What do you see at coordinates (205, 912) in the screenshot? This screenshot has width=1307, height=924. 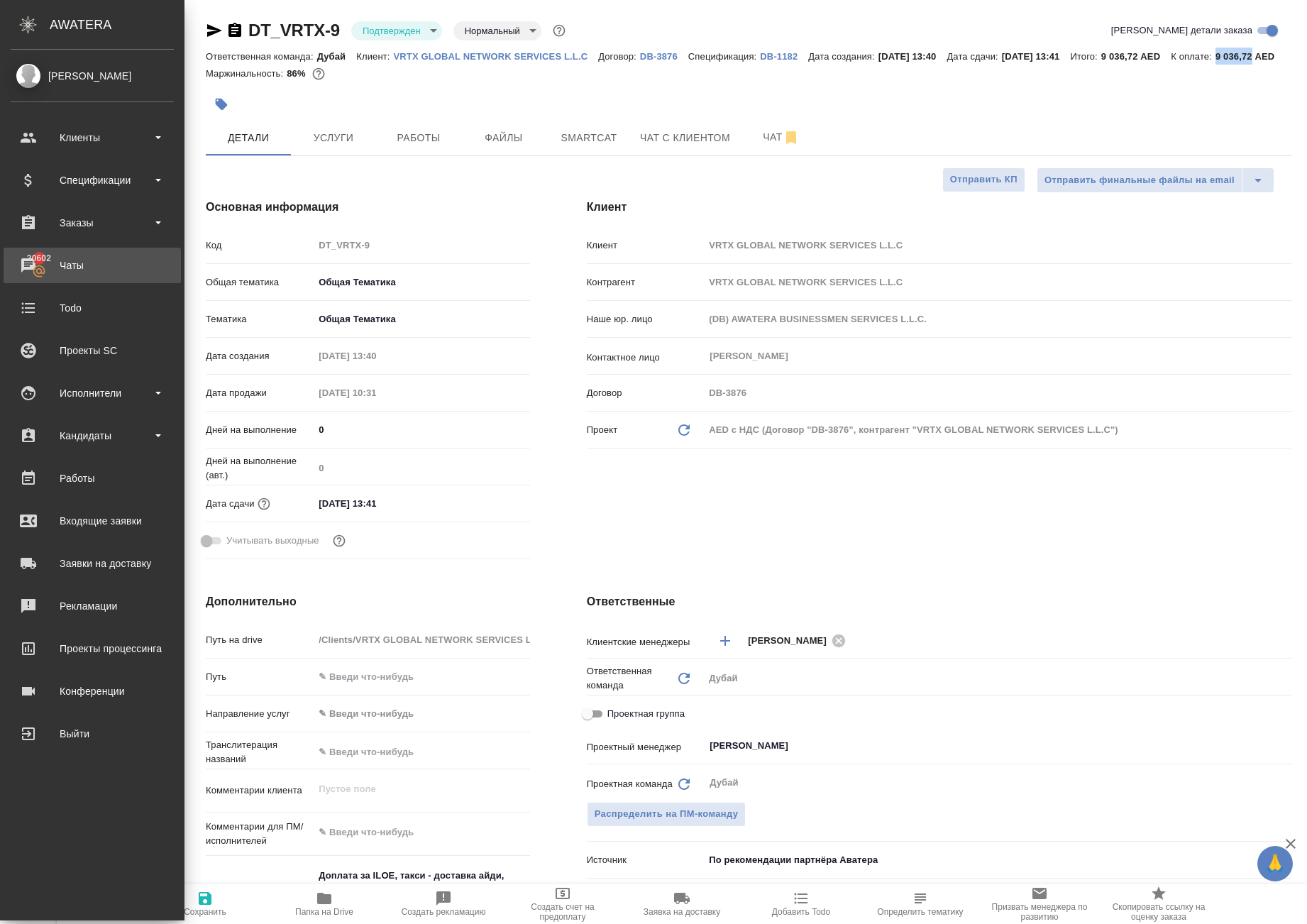 I see `span: Сохранить` at bounding box center [205, 912].